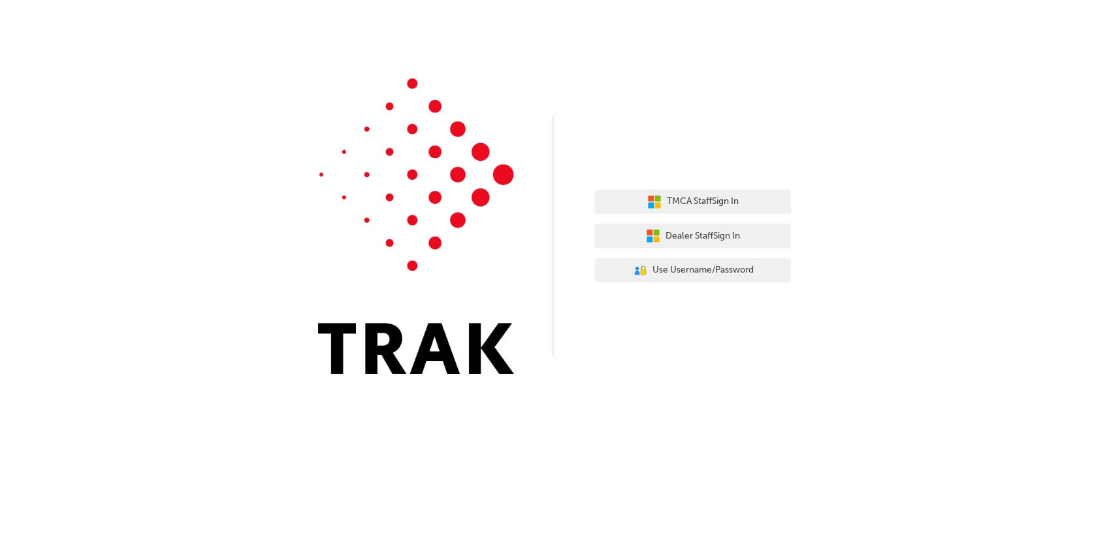 The width and height of the screenshot is (1109, 536). Describe the element at coordinates (693, 270) in the screenshot. I see `button: Use Username/Password` at that location.